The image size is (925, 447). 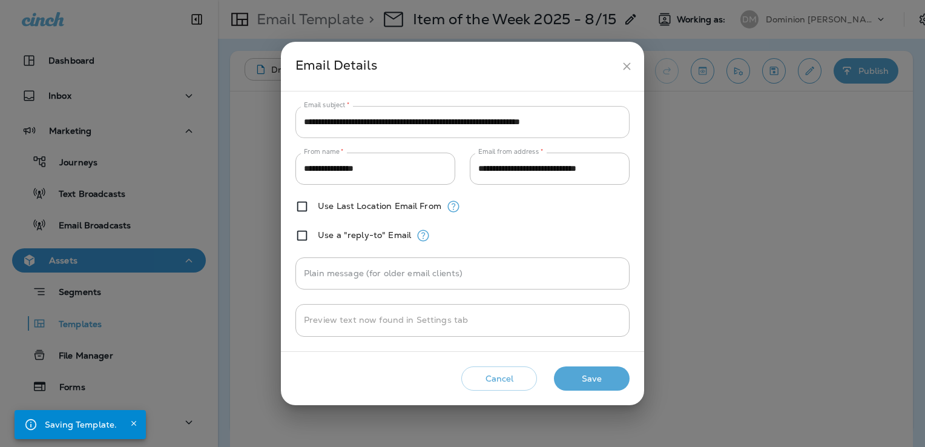 I want to click on label: Email subject, so click(x=327, y=105).